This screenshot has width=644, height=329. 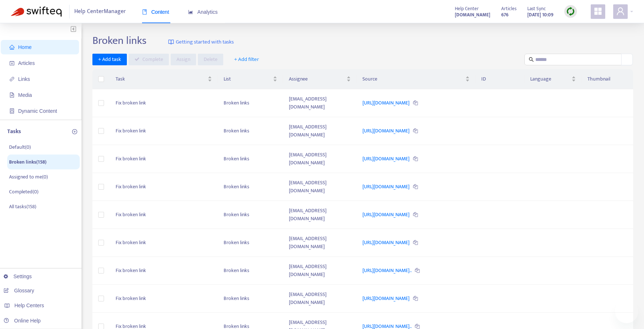 What do you see at coordinates (247, 79) in the screenshot?
I see `span: List` at bounding box center [247, 79].